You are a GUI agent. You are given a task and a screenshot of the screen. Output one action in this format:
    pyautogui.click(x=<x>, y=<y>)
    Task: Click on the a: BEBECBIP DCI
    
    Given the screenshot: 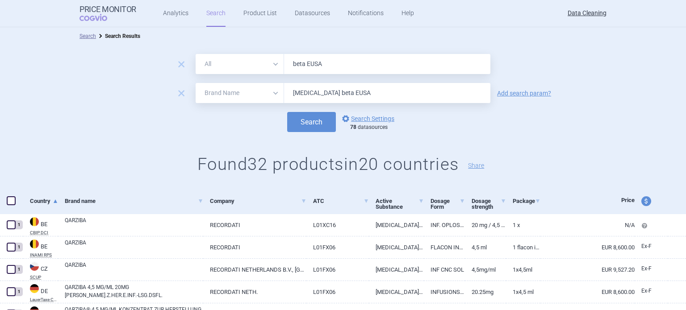 What is the action you would take?
    pyautogui.click(x=41, y=226)
    